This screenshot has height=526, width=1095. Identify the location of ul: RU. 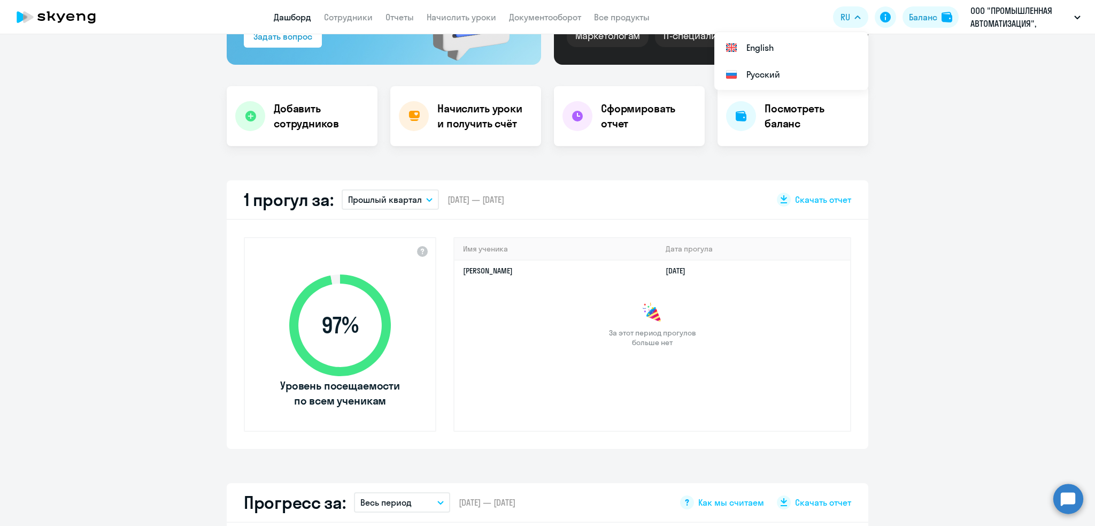
(791, 61).